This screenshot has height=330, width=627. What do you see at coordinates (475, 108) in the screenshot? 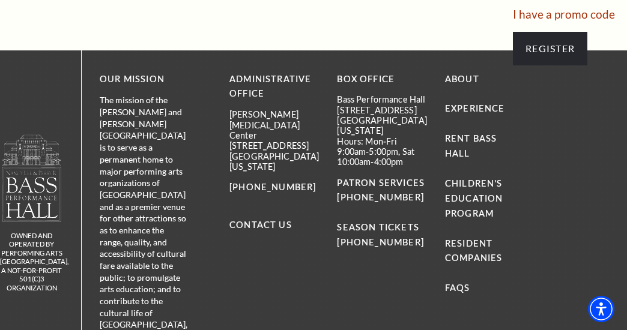
I see `a: Experience` at bounding box center [475, 108].